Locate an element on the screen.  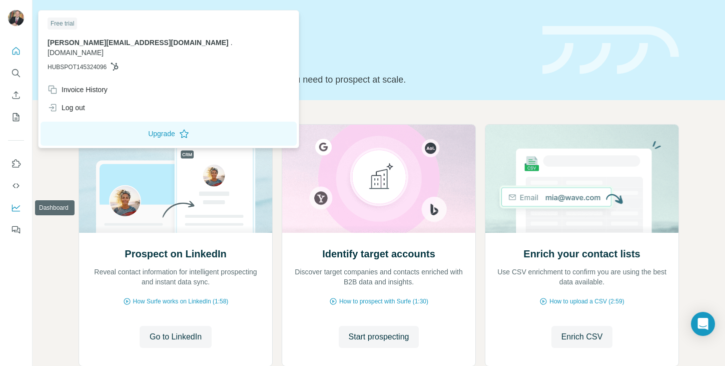
div: Log out is located at coordinates (66, 108).